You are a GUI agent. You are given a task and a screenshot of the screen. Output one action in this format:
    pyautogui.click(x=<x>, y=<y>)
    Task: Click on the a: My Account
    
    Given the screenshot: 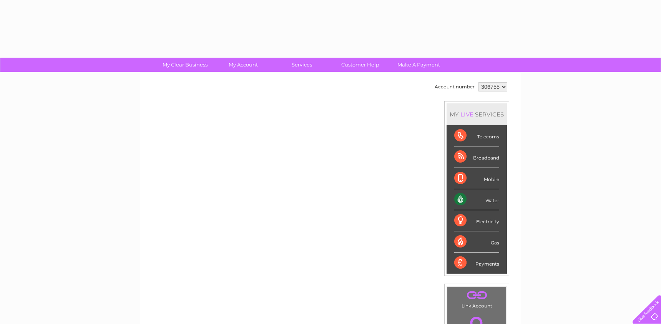 What is the action you would take?
    pyautogui.click(x=243, y=65)
    